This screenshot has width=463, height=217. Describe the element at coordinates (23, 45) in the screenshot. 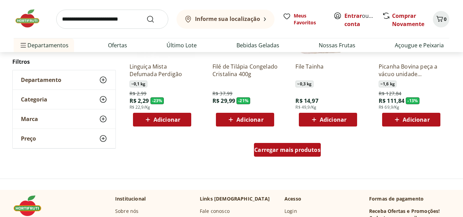

I see `button: Menu` at that location.